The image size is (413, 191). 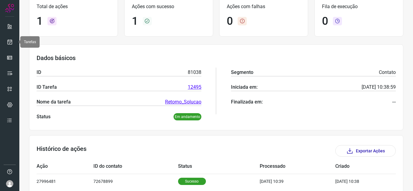 I want to click on p: Segmento, so click(x=242, y=73).